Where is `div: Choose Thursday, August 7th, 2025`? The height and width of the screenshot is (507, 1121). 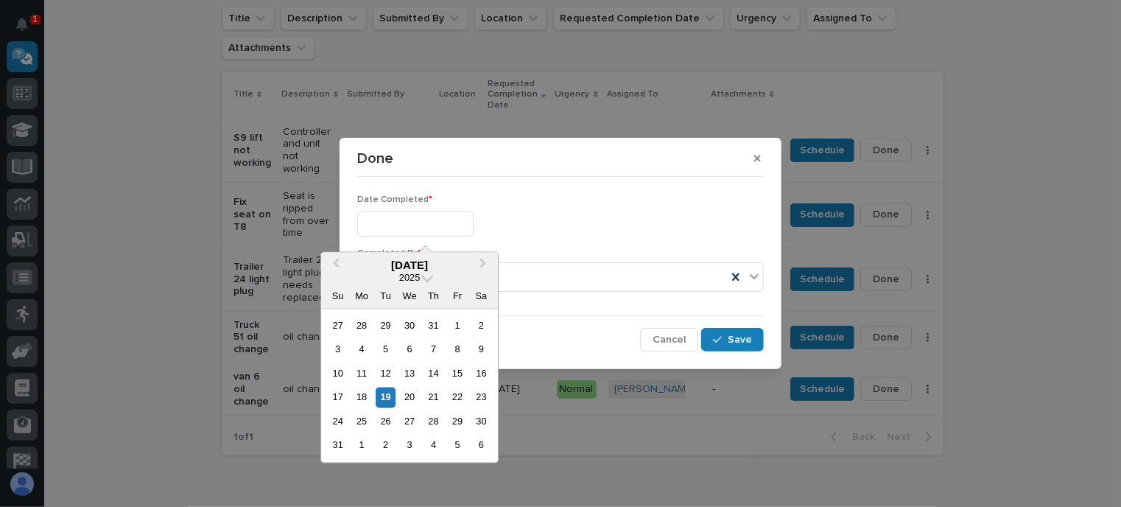 div: Choose Thursday, August 7th, 2025 is located at coordinates (433, 349).